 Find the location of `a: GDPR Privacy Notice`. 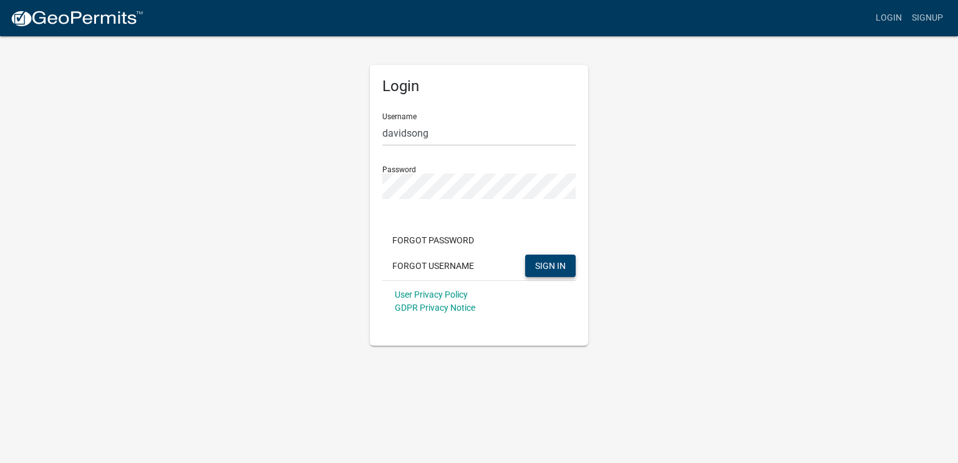

a: GDPR Privacy Notice is located at coordinates (435, 307).